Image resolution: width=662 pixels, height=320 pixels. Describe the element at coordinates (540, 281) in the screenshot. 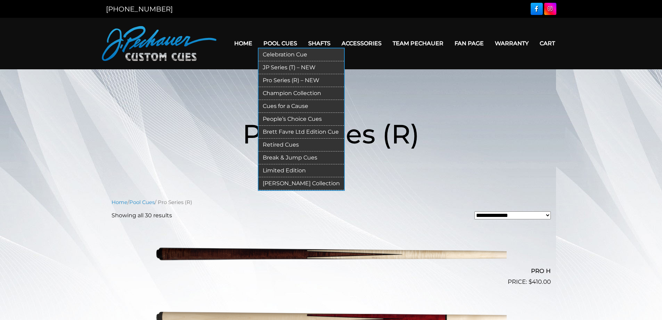

I see `bdi: 410.00` at that location.